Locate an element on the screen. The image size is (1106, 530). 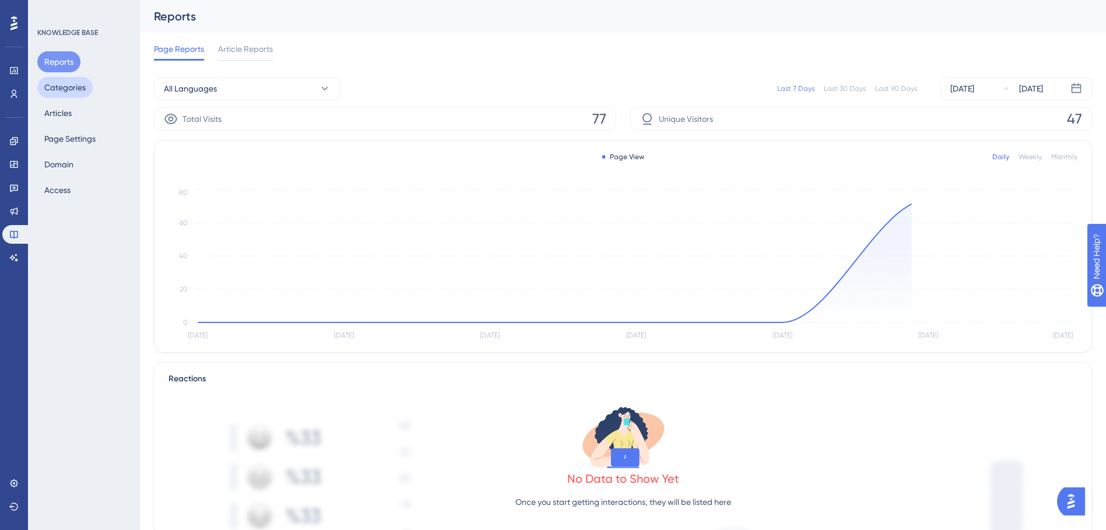
div: Last 7 Days is located at coordinates (796, 89).